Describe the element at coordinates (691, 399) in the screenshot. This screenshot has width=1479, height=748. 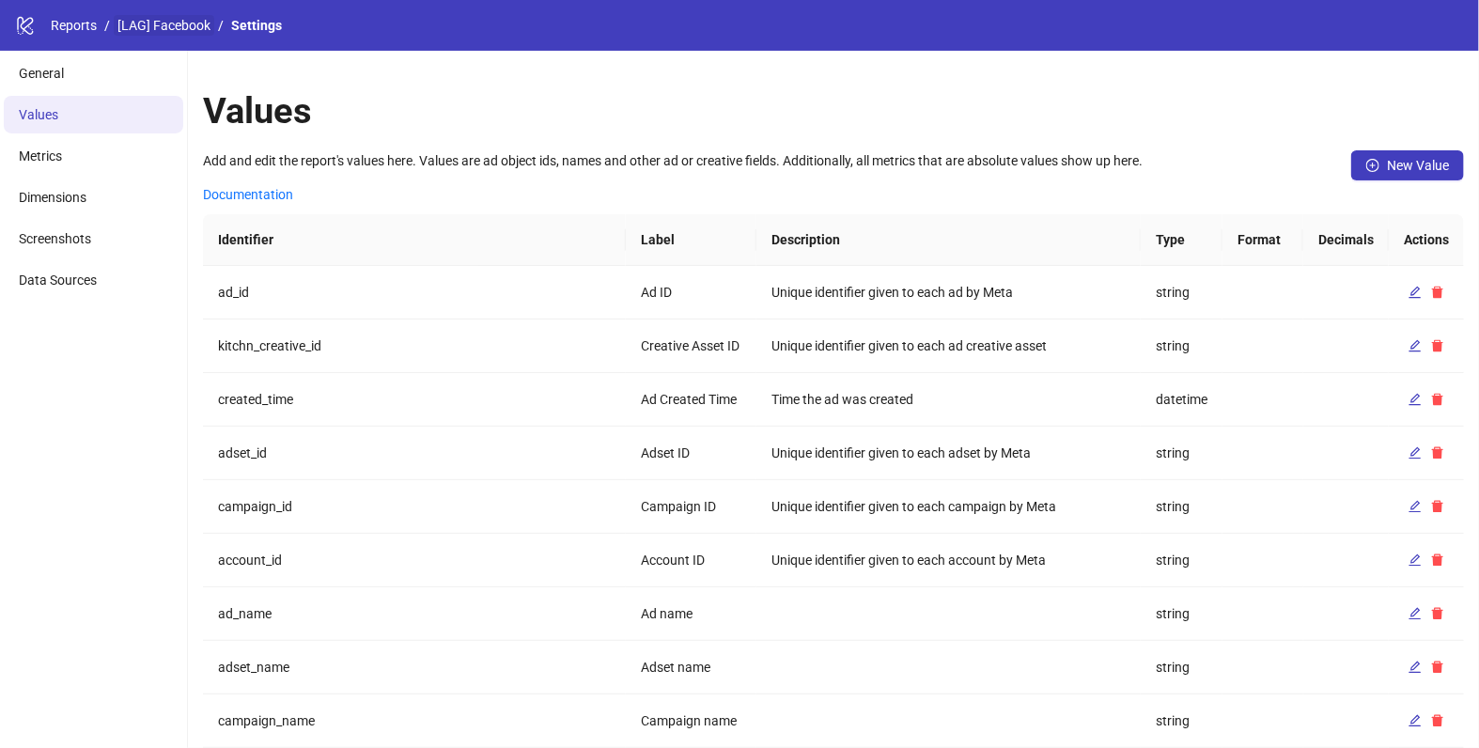
I see `td: Ad Created Time` at that location.